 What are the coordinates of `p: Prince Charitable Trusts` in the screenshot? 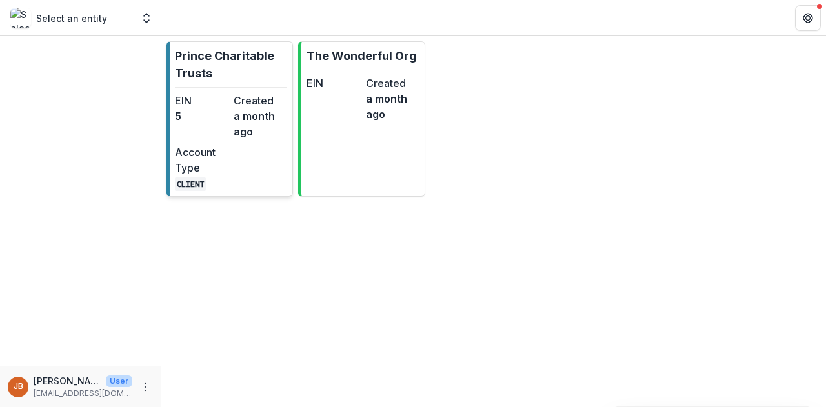 It's located at (231, 65).